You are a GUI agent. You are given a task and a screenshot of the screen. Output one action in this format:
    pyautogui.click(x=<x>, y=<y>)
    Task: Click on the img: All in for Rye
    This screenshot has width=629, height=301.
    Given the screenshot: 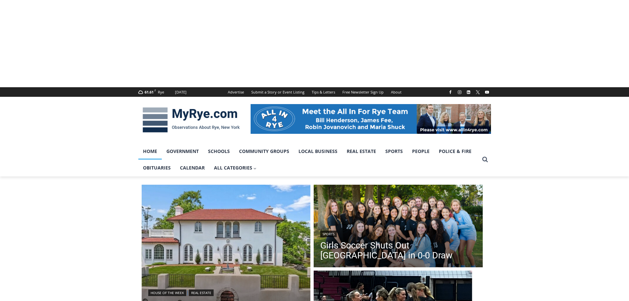 What is the action you would take?
    pyautogui.click(x=371, y=119)
    